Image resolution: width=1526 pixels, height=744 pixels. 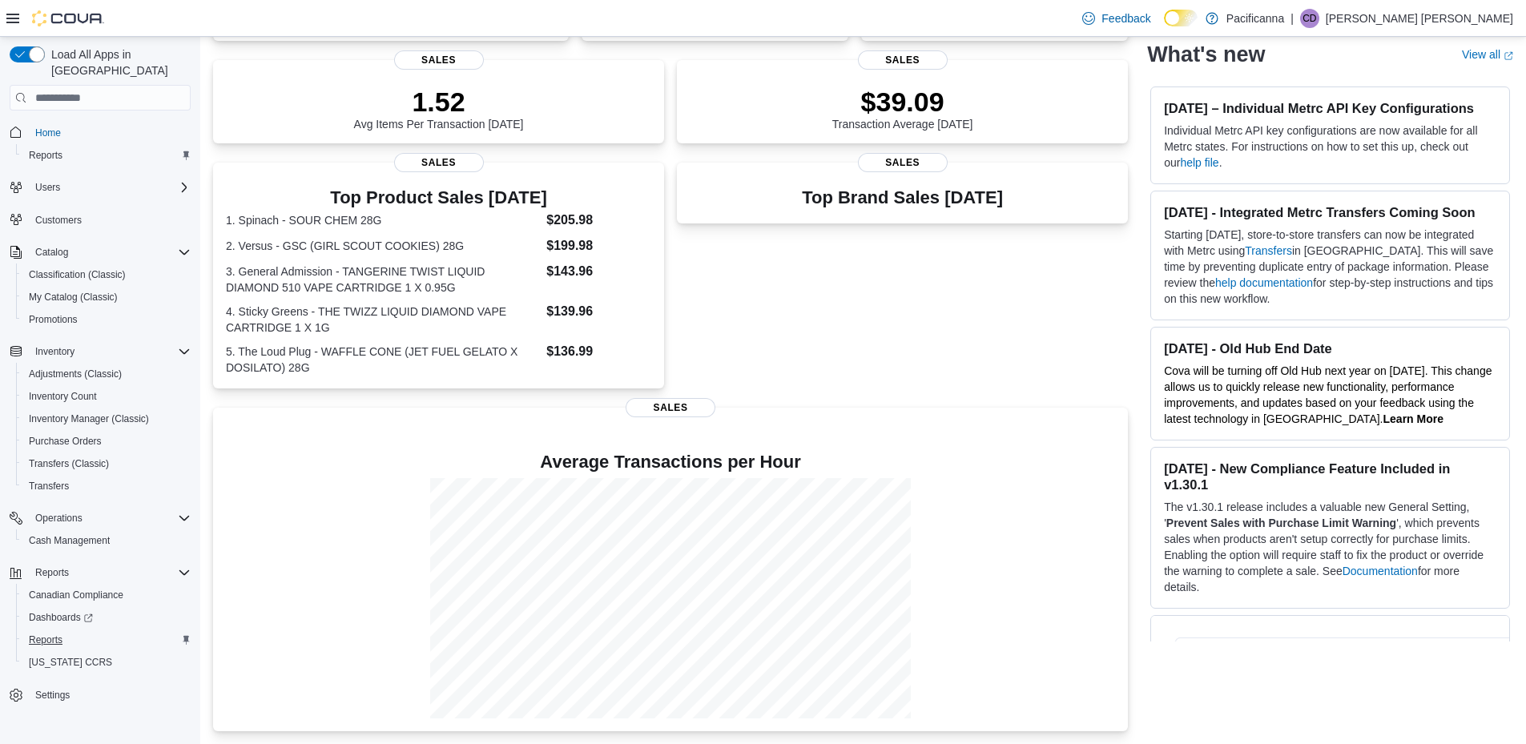 What do you see at coordinates (61, 618) in the screenshot?
I see `a: Dashboards` at bounding box center [61, 618].